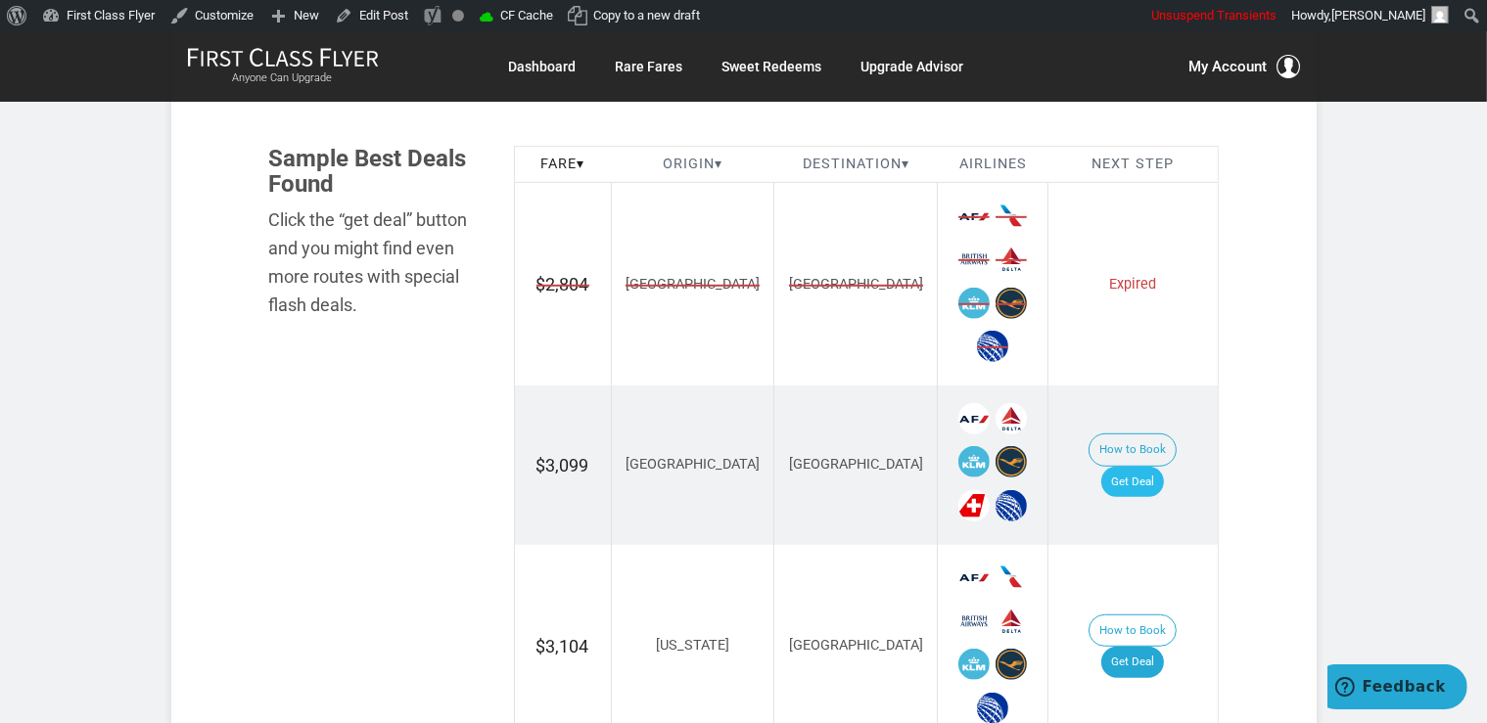 This screenshot has height=723, width=1487. I want to click on span: Feedback, so click(76, 23).